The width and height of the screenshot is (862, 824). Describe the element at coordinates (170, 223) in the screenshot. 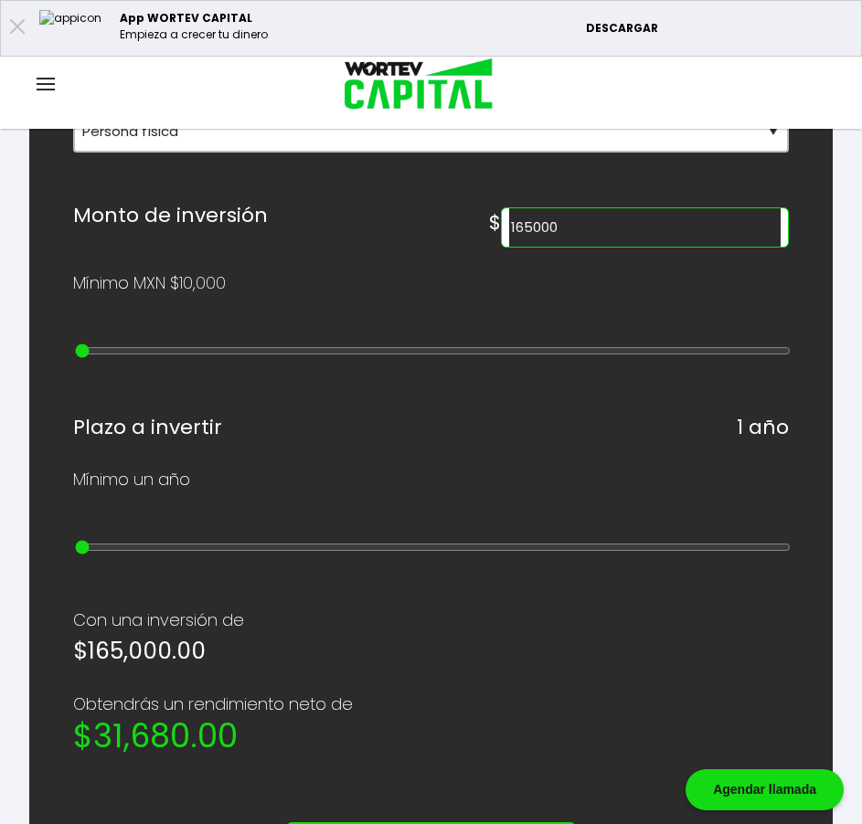

I see `h6: Monto de inversión` at that location.